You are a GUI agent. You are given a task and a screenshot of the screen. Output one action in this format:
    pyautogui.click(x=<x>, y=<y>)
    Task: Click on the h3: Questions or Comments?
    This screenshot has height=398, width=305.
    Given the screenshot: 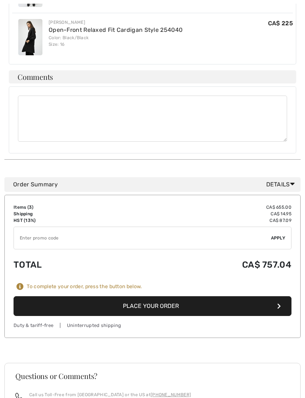 What is the action you would take?
    pyautogui.click(x=153, y=376)
    